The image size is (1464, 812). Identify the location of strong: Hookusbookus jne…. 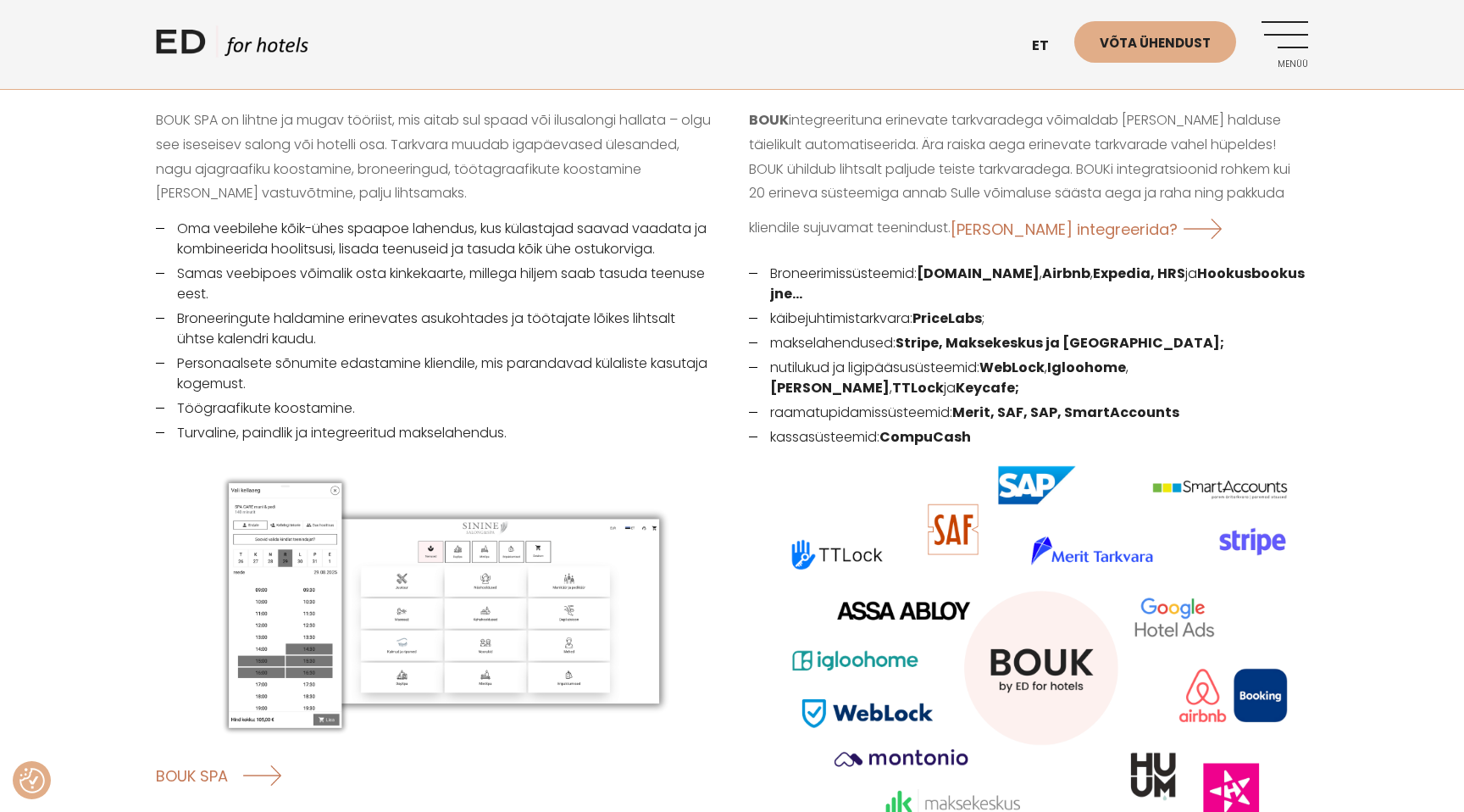
(1038, 283).